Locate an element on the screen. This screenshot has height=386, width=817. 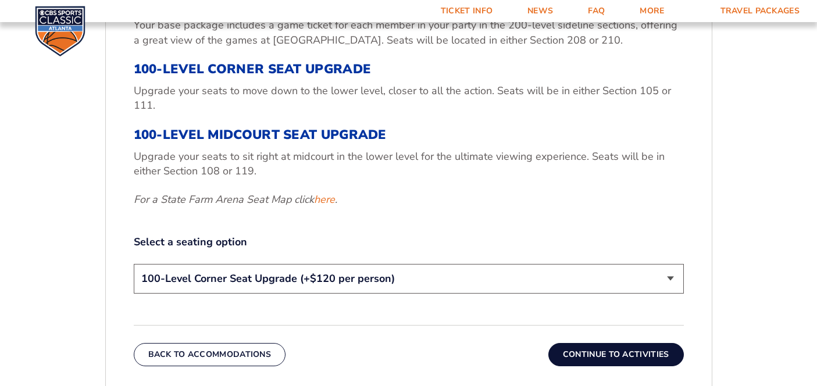
label: Select a seating option is located at coordinates (409, 242).